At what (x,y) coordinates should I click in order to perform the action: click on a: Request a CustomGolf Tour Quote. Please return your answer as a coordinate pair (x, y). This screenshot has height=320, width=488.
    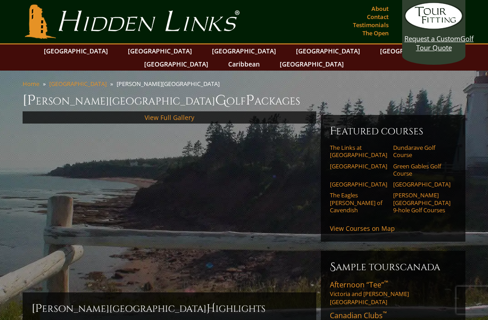
    Looking at the image, I should click on (434, 27).